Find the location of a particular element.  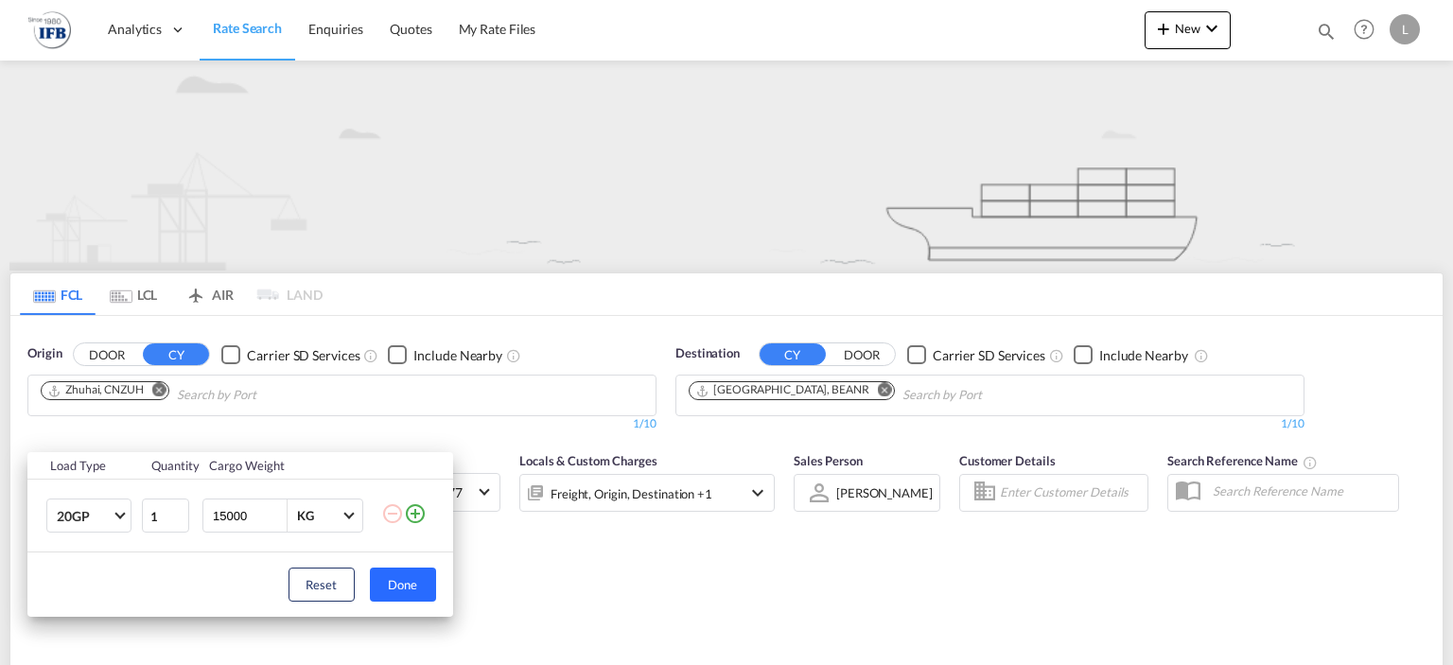

span: 20GP is located at coordinates (84, 516).